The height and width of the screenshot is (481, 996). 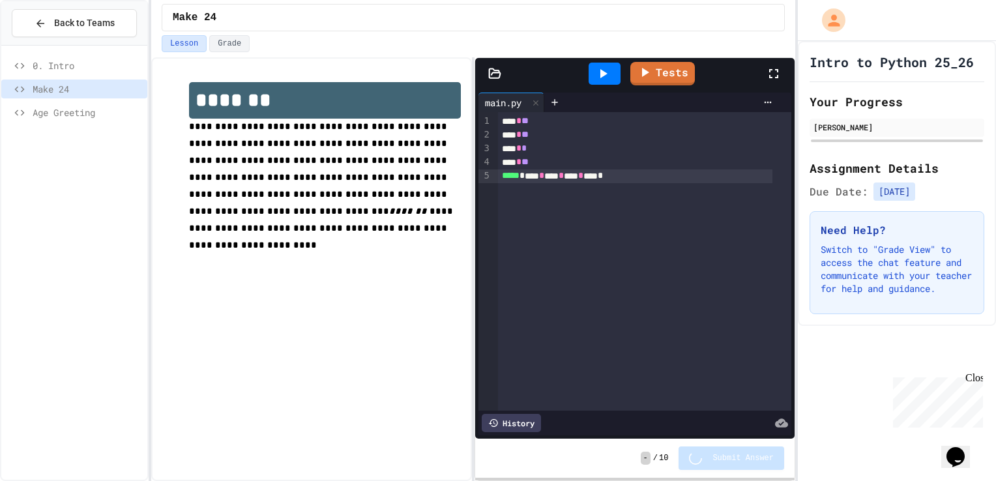 I want to click on div: 3, so click(x=485, y=149).